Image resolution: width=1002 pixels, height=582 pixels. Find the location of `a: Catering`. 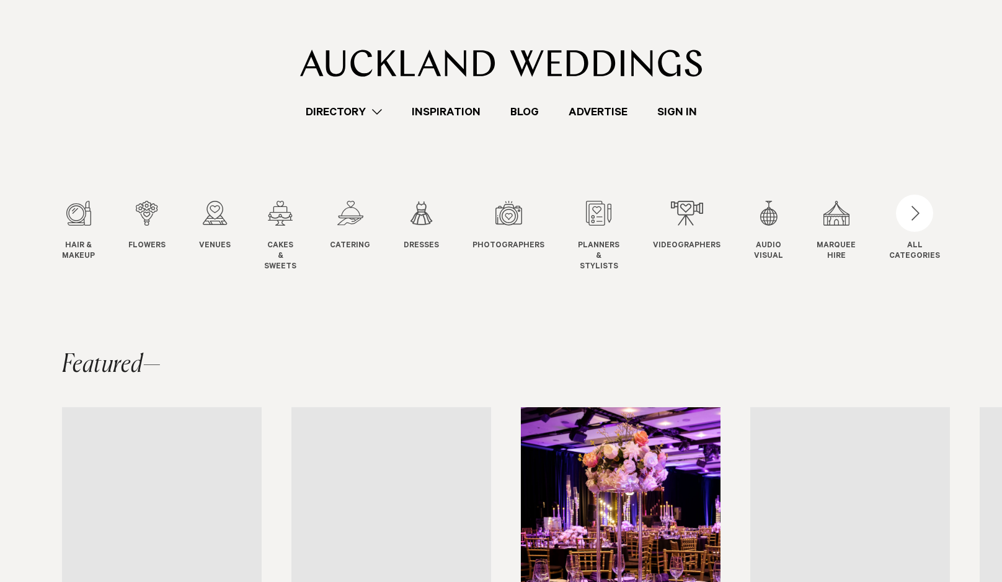

a: Catering is located at coordinates (350, 226).